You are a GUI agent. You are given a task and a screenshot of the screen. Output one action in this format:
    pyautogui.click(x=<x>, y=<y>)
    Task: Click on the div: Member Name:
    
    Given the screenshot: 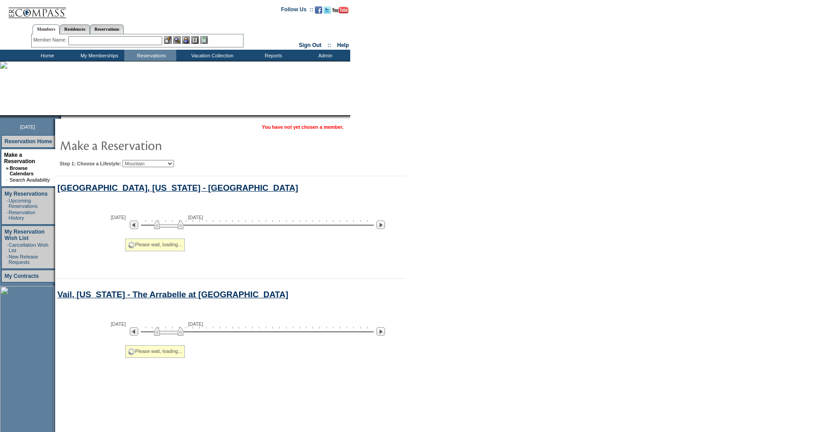 What is the action you would take?
    pyautogui.click(x=51, y=40)
    